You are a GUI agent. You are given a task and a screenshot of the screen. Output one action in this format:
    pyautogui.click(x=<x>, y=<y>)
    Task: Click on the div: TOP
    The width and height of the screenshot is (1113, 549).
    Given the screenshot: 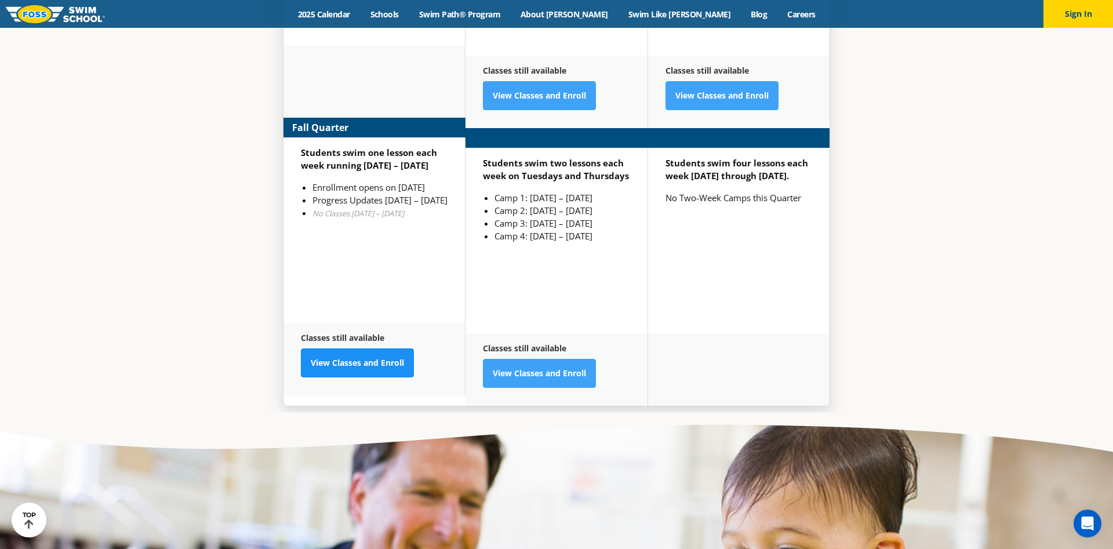 What is the action you would take?
    pyautogui.click(x=29, y=520)
    